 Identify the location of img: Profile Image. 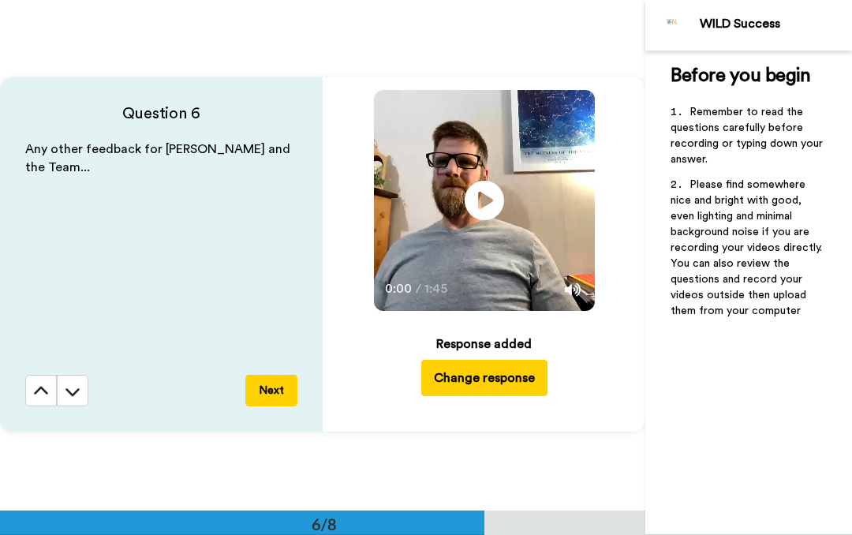
(673, 25).